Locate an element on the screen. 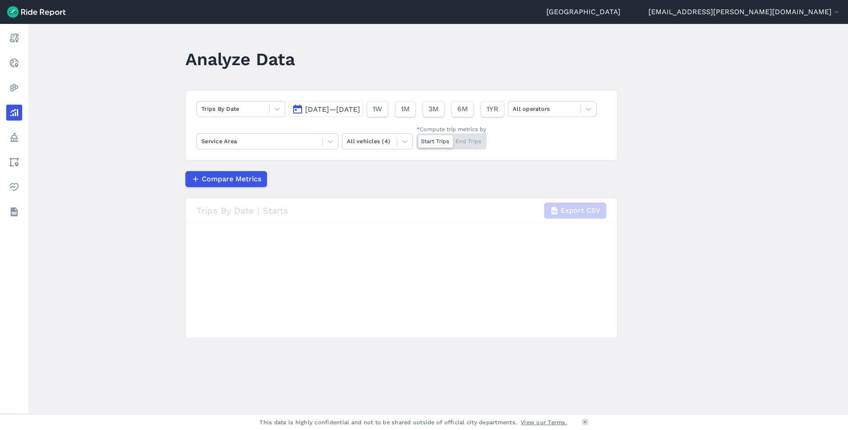  a: Policy is located at coordinates (14, 138).